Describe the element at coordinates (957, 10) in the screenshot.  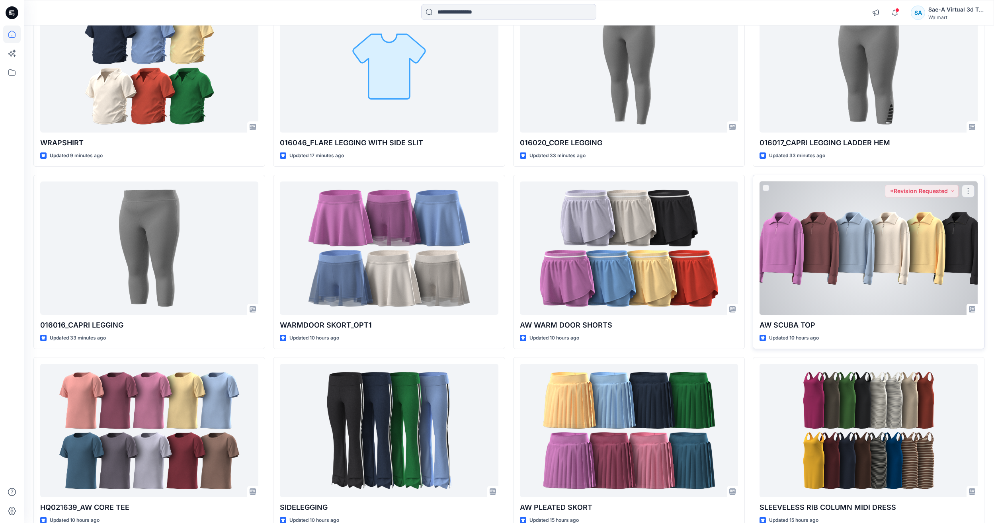
I see `div: Sae-A Virtual 3d Team` at that location.